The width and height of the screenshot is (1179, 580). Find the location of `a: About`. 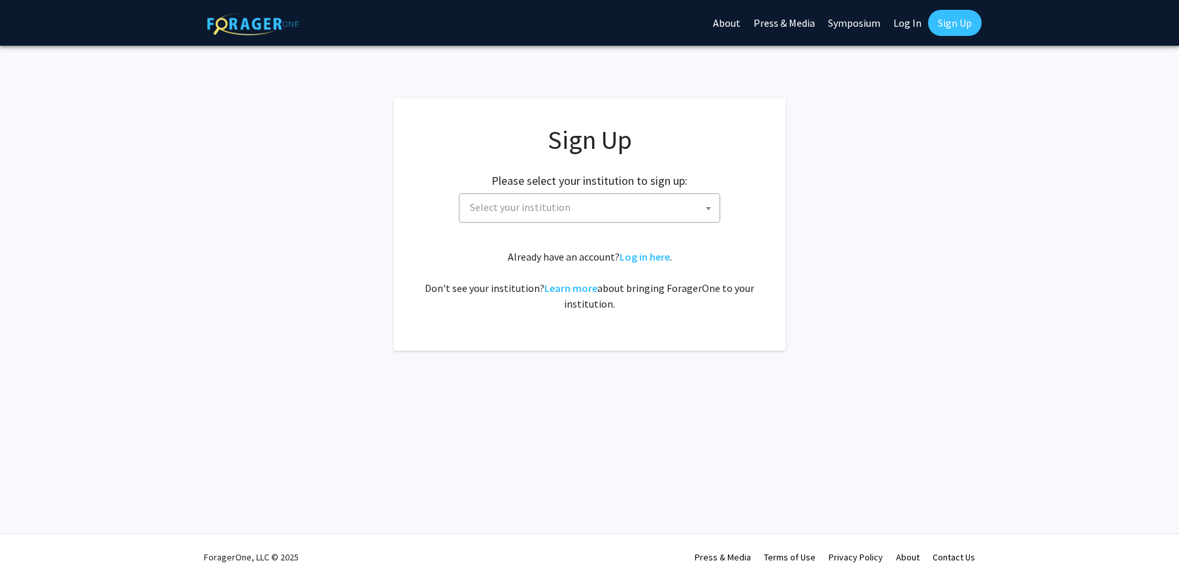

a: About is located at coordinates (908, 558).